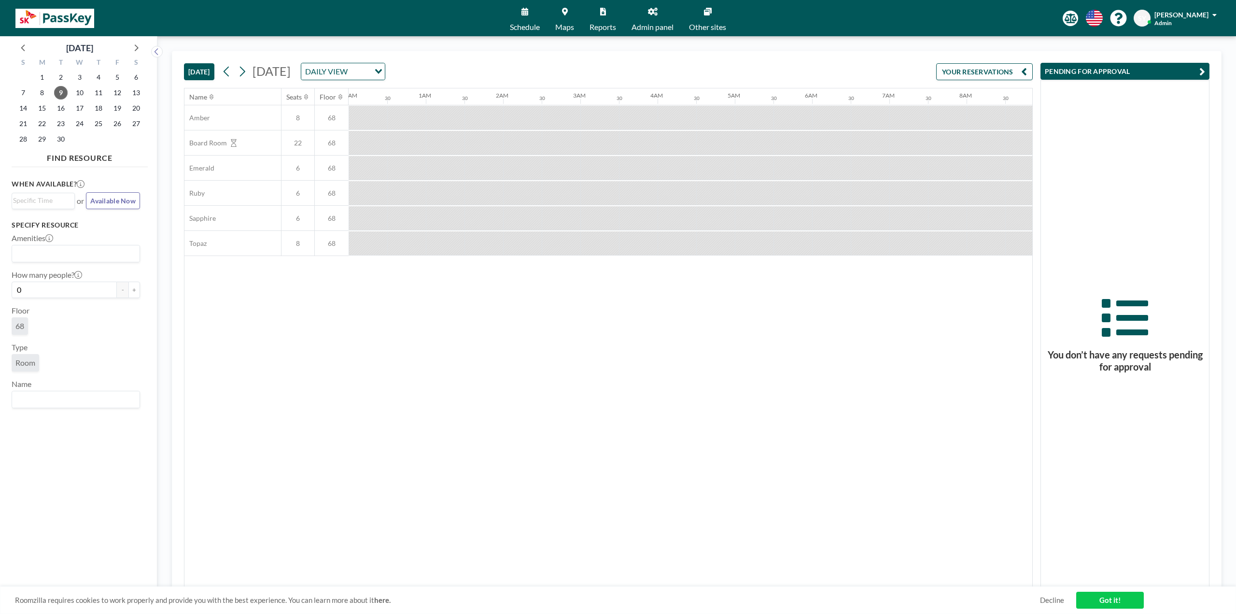  I want to click on button: Available Now, so click(113, 200).